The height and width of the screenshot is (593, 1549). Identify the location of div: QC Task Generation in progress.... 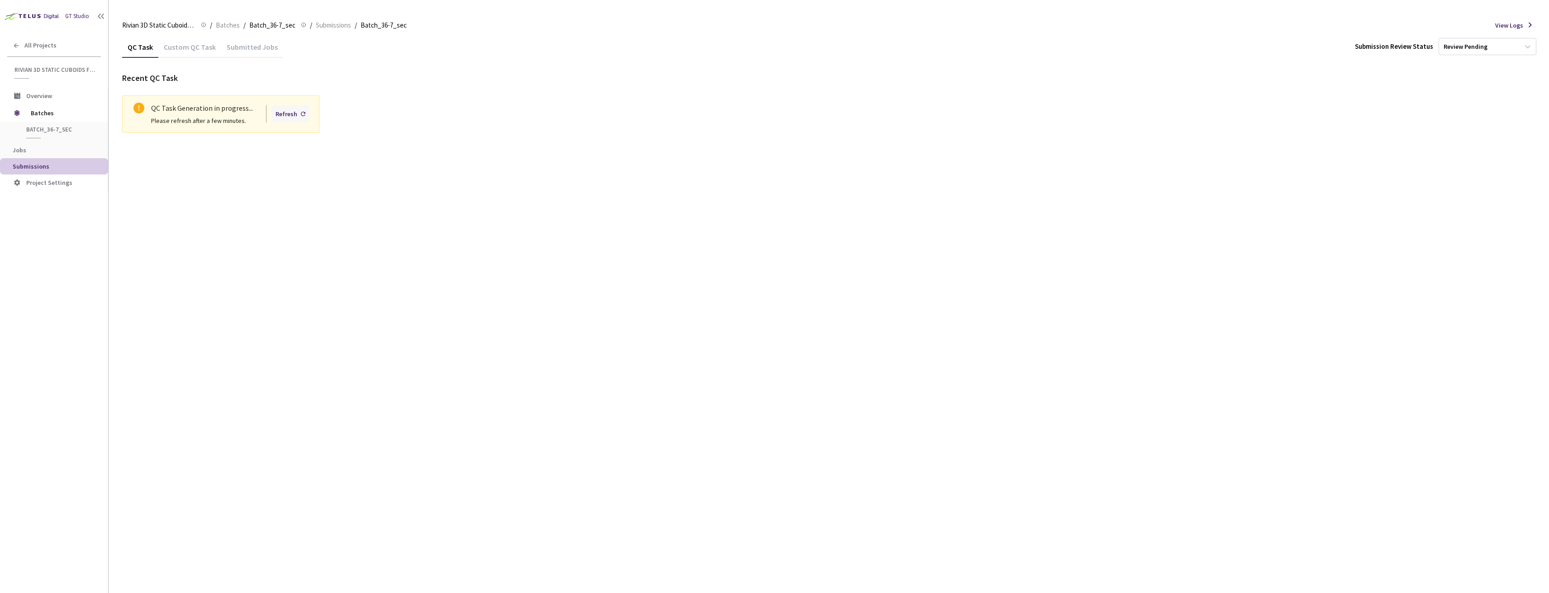
(232, 108).